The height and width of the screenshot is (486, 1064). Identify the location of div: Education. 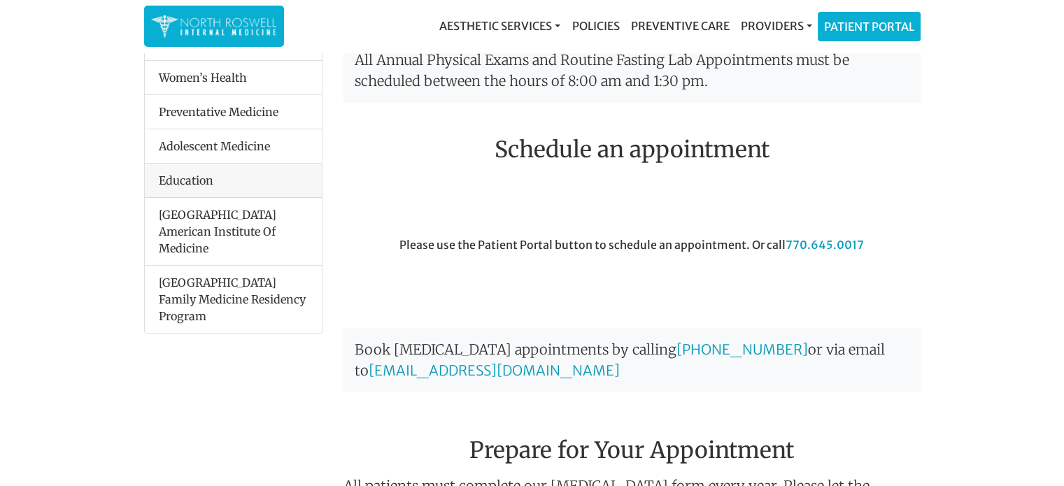
(233, 180).